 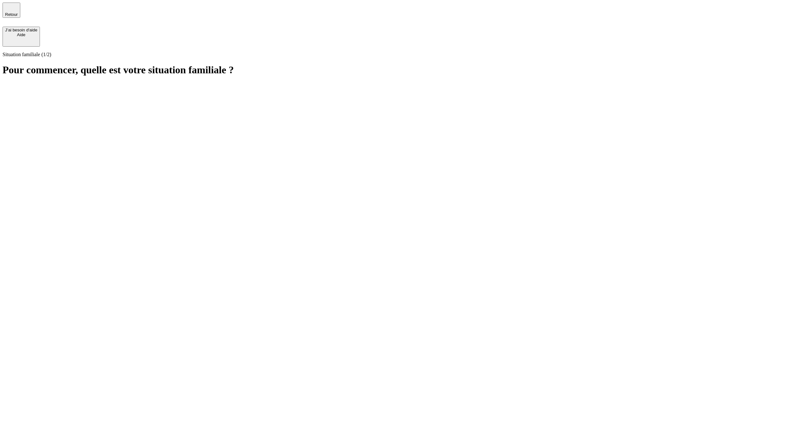 I want to click on button: Retour, so click(x=11, y=10).